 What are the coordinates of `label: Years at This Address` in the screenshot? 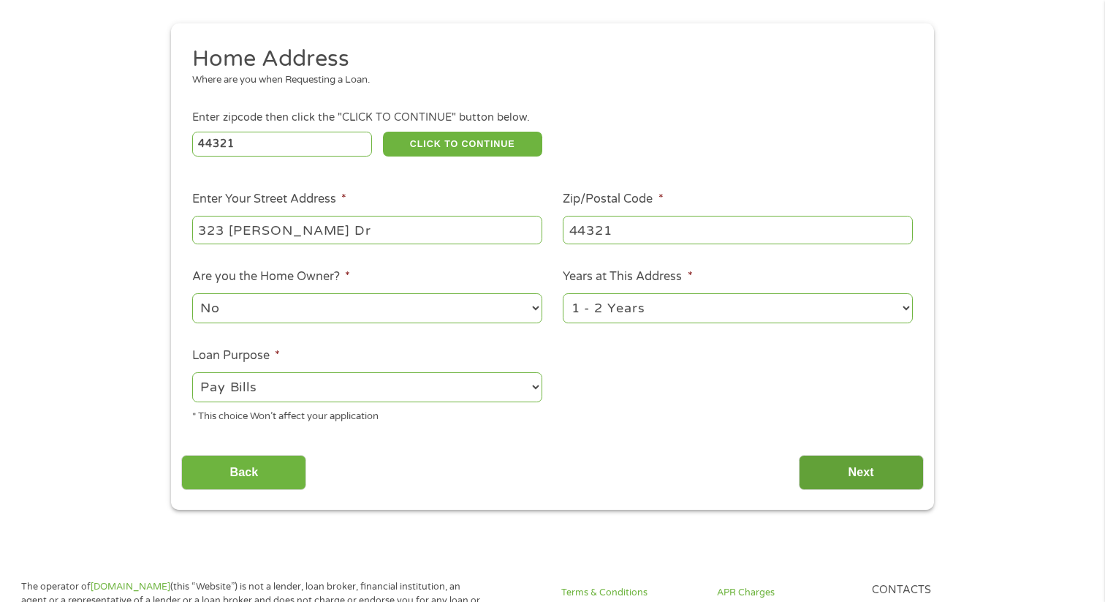 It's located at (627, 276).